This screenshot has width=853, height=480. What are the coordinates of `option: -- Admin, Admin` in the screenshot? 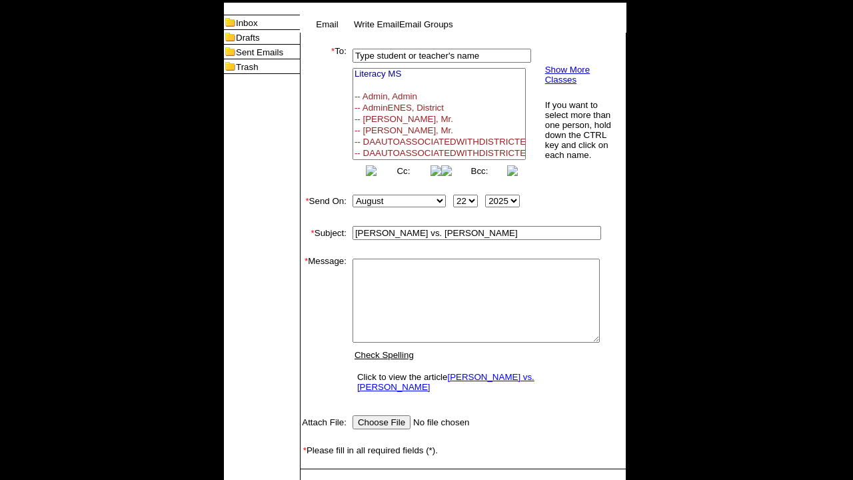 It's located at (439, 97).